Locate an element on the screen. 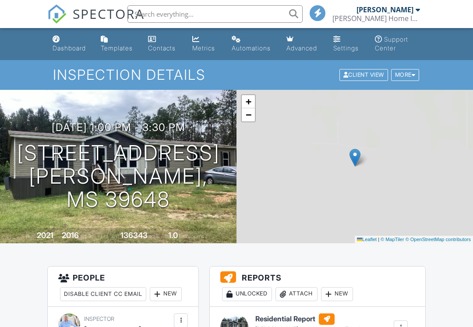 Image resolution: width=473 pixels, height=327 pixels. a: Contacts is located at coordinates (163, 44).